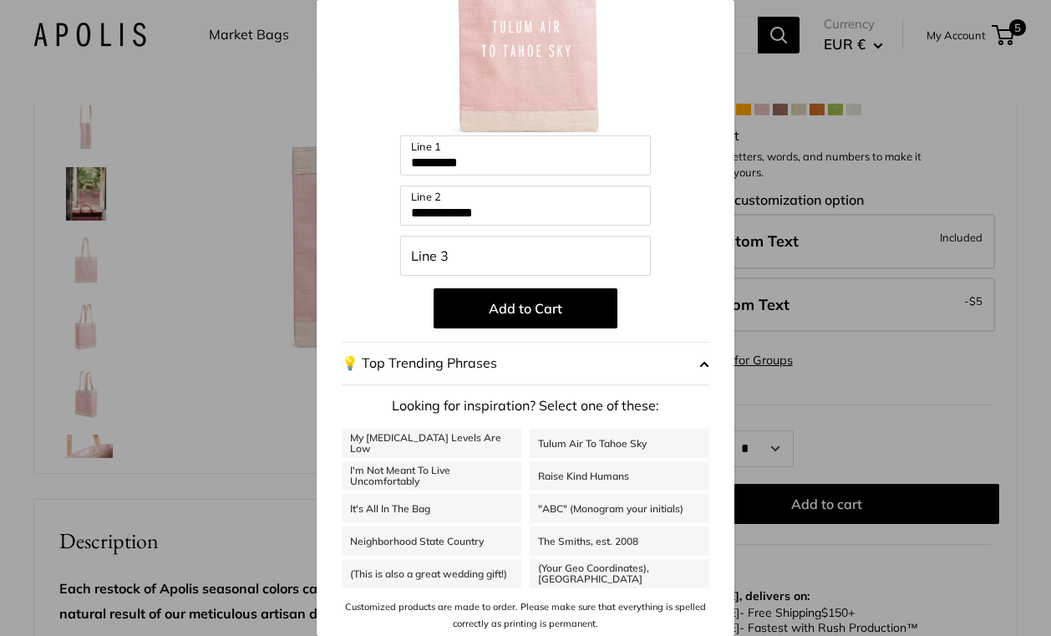 This screenshot has width=1051, height=636. I want to click on a: It's All In The Bag, so click(431, 508).